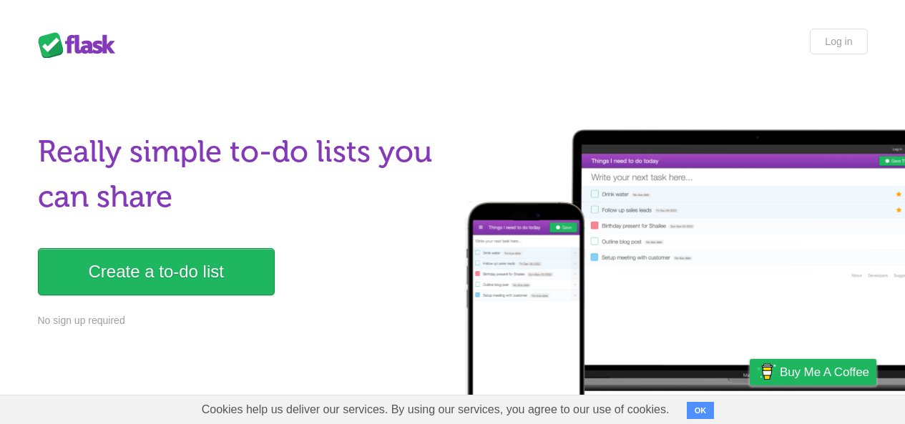 The width and height of the screenshot is (905, 424). I want to click on span: Cookies help us deliver our services. By using our services, you agree to our use of cookies., so click(436, 410).